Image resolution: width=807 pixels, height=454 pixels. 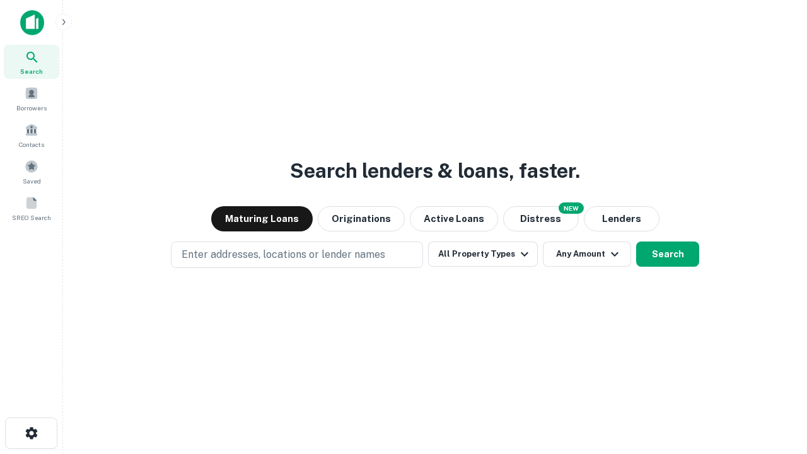 What do you see at coordinates (32, 218) in the screenshot?
I see `span: SREO Search` at bounding box center [32, 218].